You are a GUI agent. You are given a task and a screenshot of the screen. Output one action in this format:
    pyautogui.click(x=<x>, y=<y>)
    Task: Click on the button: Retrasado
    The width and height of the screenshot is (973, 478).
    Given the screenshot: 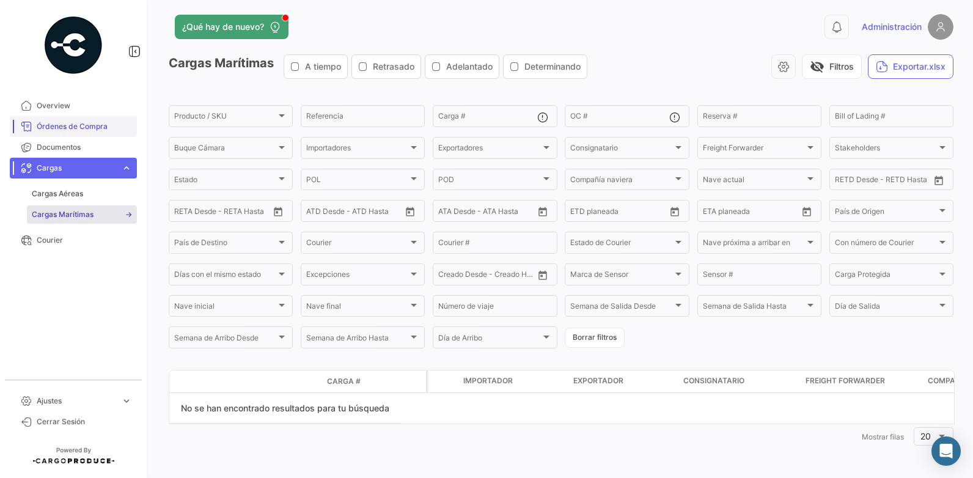 What is the action you would take?
    pyautogui.click(x=386, y=67)
    